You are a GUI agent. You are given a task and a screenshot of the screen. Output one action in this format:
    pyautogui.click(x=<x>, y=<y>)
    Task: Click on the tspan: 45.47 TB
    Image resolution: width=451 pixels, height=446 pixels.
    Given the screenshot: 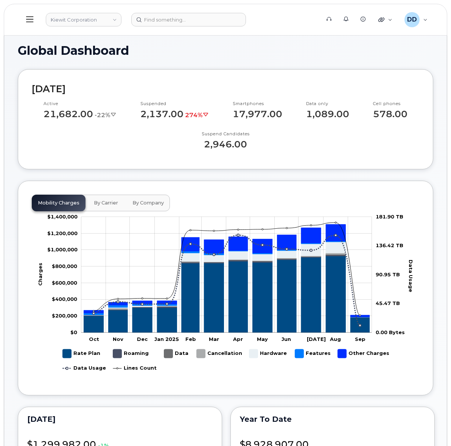 What is the action you would take?
    pyautogui.click(x=388, y=303)
    